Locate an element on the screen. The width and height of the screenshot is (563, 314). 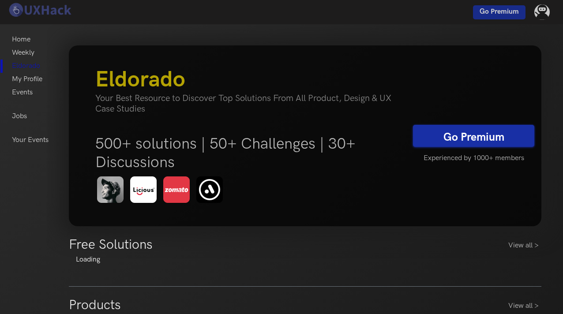
h5: 500+ solutions | 50+ Challenges | 30+ Discussions is located at coordinates (251, 153).